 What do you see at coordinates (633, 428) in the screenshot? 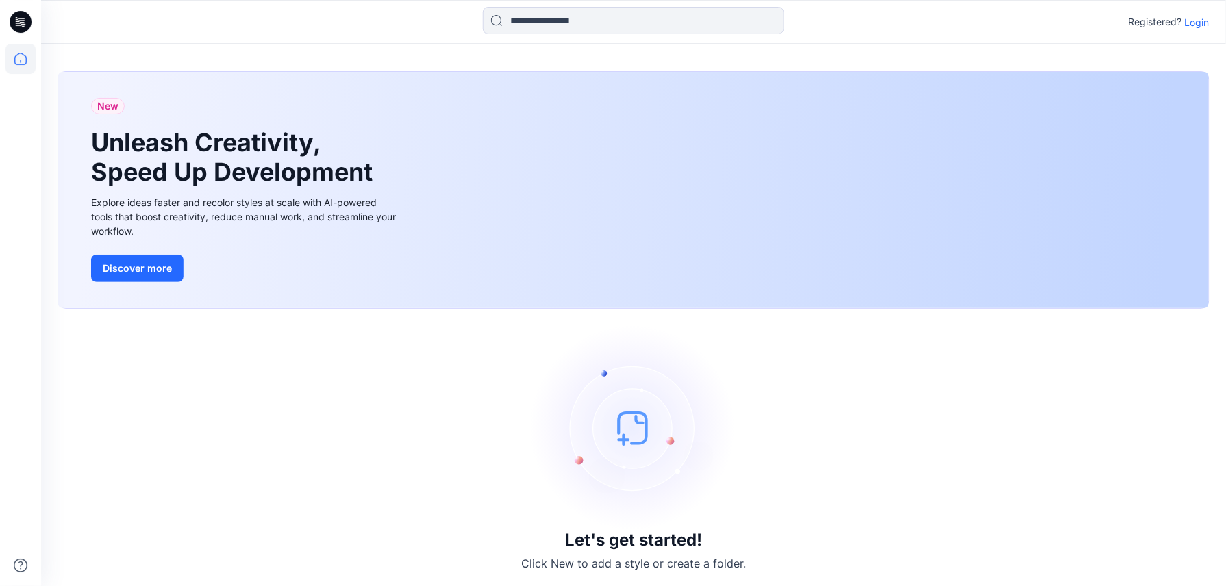
I see `img: empty-state-image.svg` at bounding box center [633, 428].